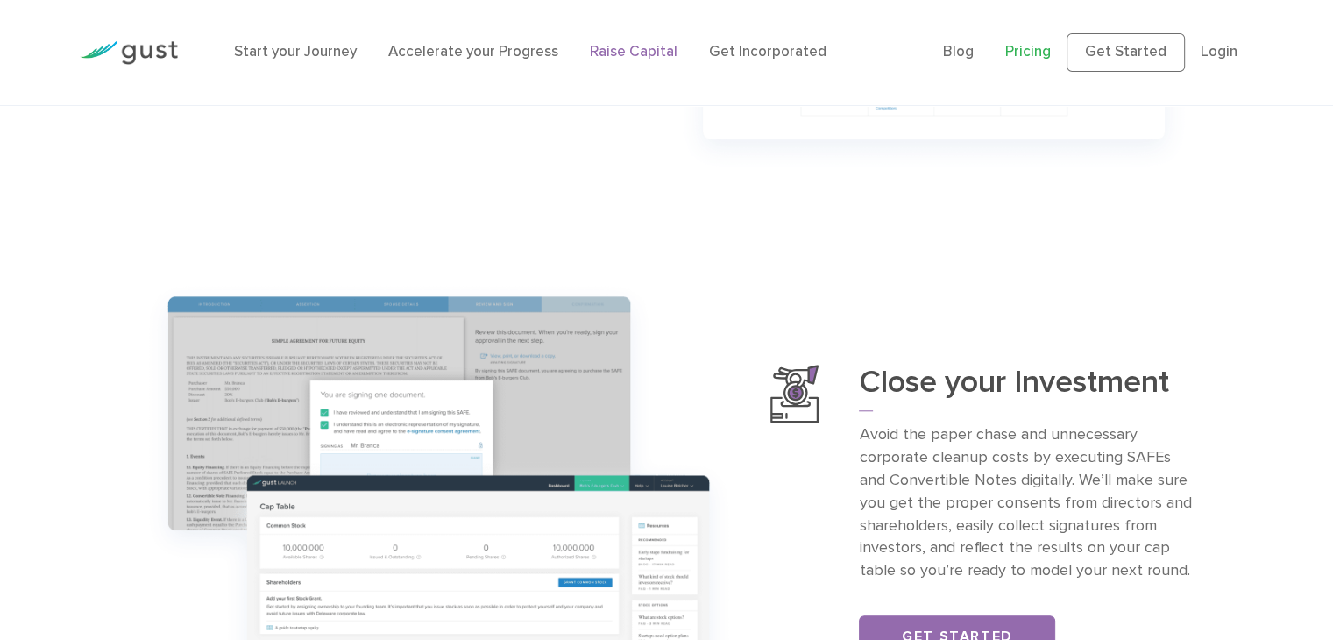 Image resolution: width=1333 pixels, height=640 pixels. What do you see at coordinates (794, 393) in the screenshot?
I see `img: Close Your Investment` at bounding box center [794, 393].